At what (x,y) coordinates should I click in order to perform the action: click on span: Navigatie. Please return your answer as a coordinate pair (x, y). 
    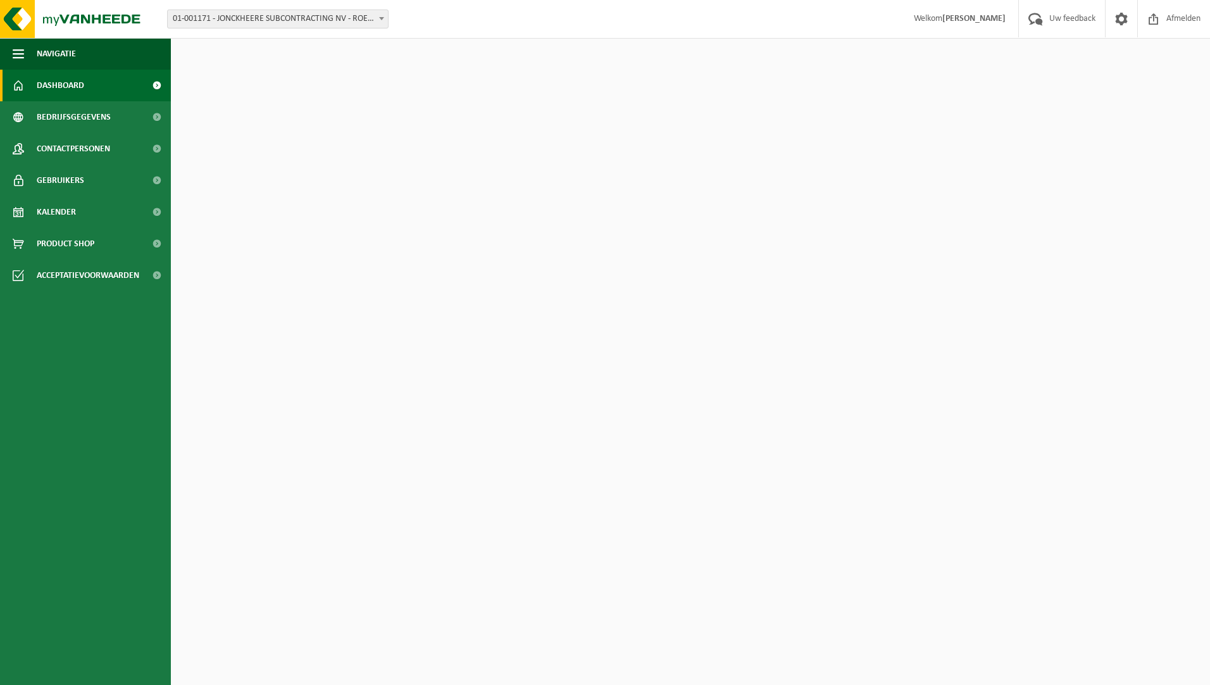
    Looking at the image, I should click on (56, 54).